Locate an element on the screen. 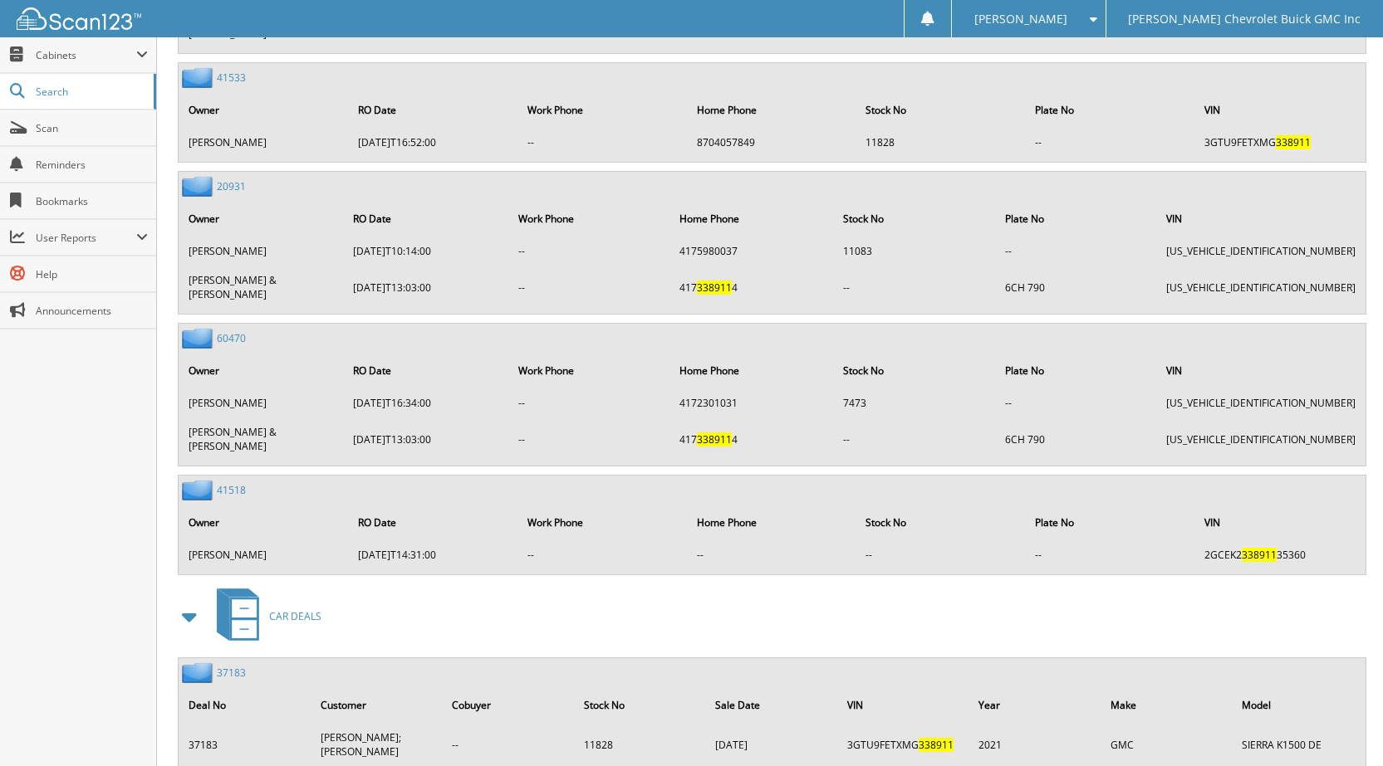  td: 2021 is located at coordinates (1035, 745).